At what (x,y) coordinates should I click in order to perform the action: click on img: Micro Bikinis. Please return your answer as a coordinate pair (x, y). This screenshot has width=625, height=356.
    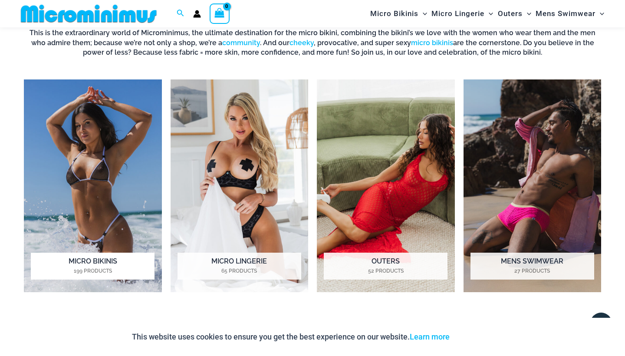
    Looking at the image, I should click on (93, 186).